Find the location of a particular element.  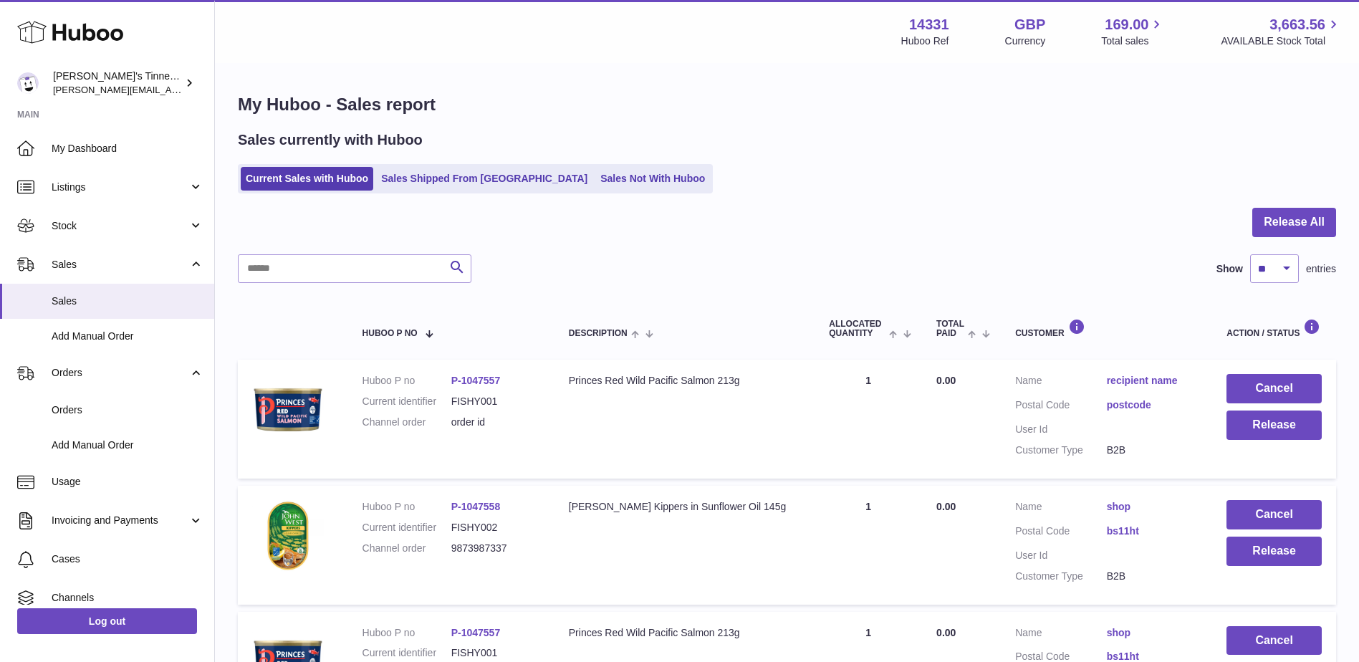

a: Sales Not With Huboo is located at coordinates (652, 178).